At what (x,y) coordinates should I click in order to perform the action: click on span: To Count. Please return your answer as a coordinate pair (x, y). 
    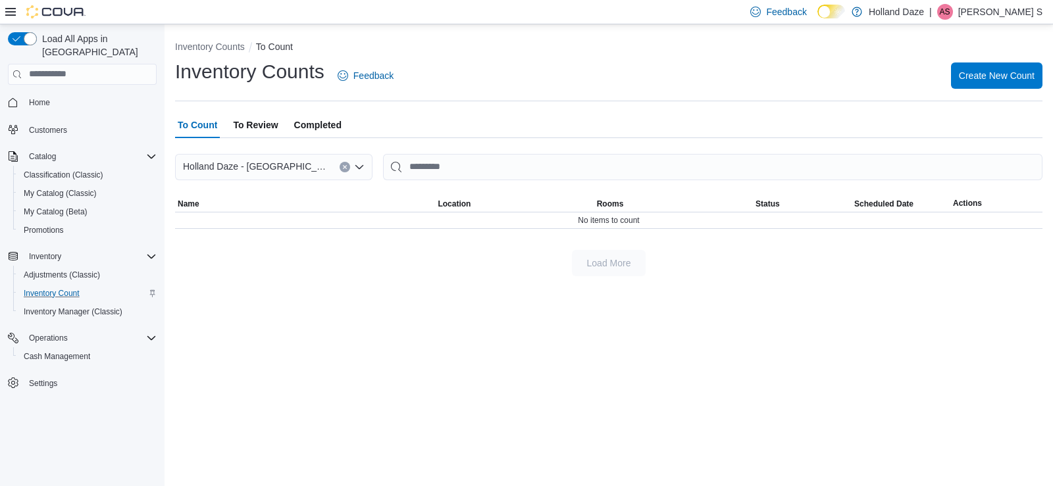
    Looking at the image, I should click on (197, 125).